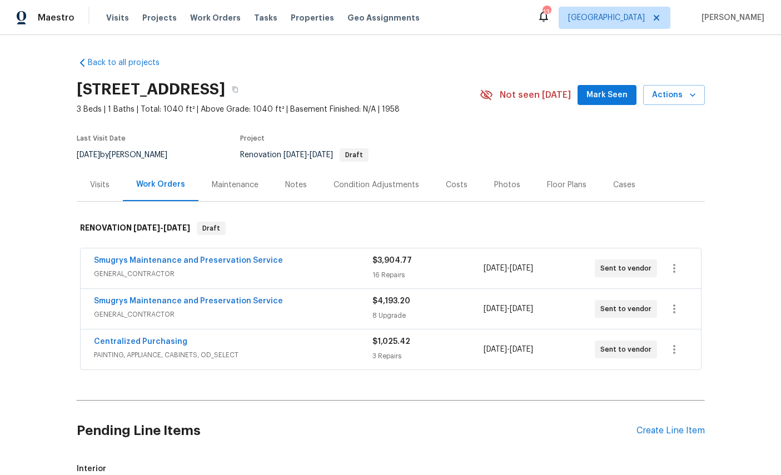 This screenshot has height=475, width=781. What do you see at coordinates (56, 18) in the screenshot?
I see `span: Maestro` at bounding box center [56, 18].